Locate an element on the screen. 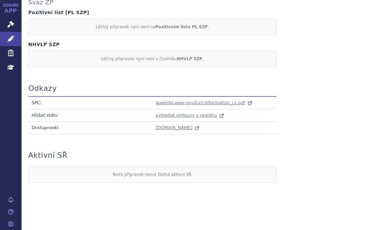 Image resolution: width=366 pixels, height=230 pixels. span: leqembi-epar-product-information_cs.pdf is located at coordinates (200, 103).